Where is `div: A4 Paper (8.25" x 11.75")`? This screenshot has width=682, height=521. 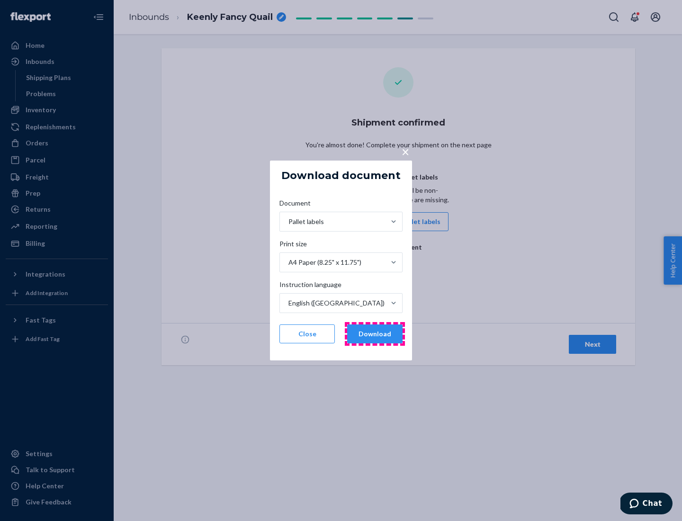 div: A4 Paper (8.25" x 11.75") is located at coordinates (325, 263).